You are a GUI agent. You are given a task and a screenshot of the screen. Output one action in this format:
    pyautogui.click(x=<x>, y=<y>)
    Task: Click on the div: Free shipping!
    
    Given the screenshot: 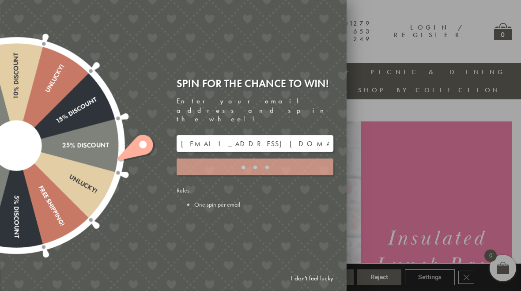 What is the action you would take?
    pyautogui.click(x=40, y=185)
    